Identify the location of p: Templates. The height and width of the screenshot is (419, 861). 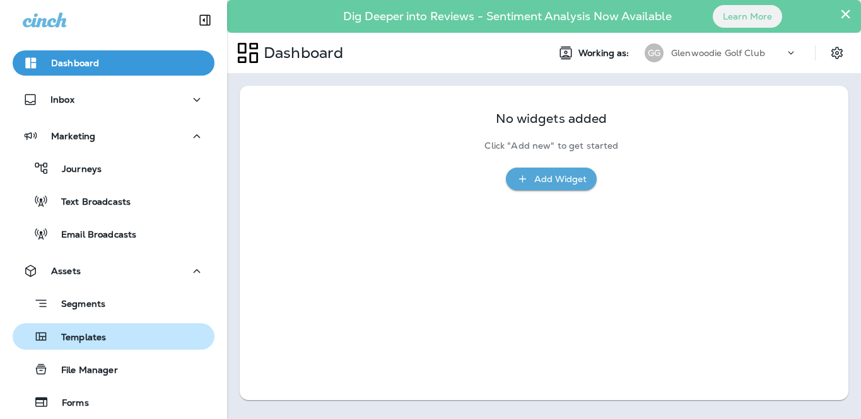
(77, 338).